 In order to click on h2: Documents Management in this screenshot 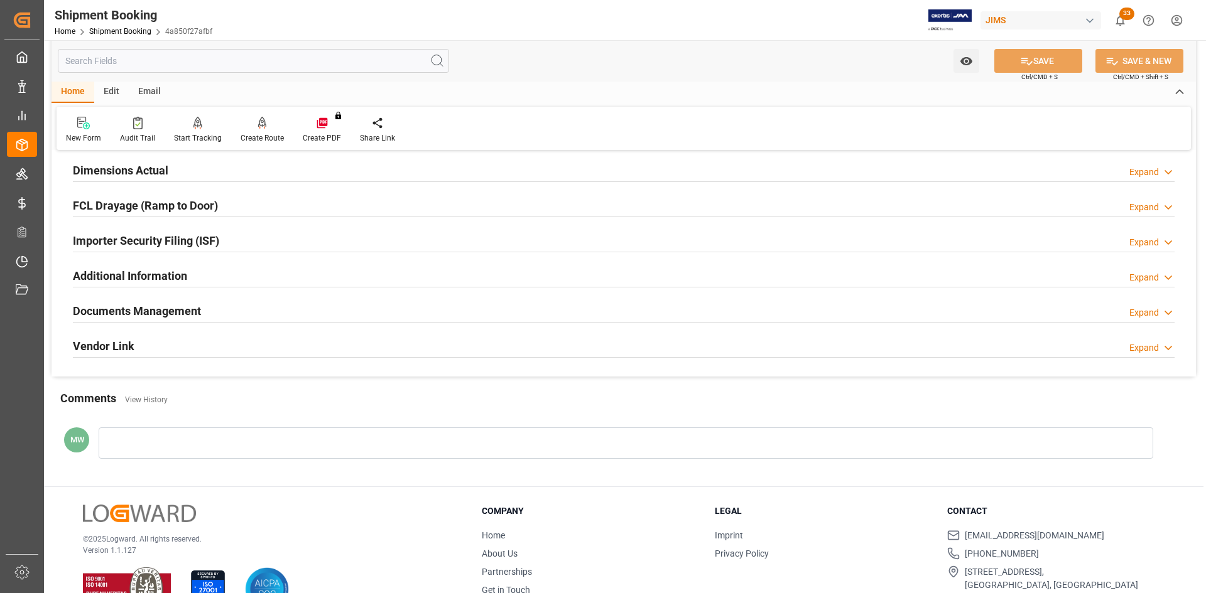, I will do `click(137, 311)`.